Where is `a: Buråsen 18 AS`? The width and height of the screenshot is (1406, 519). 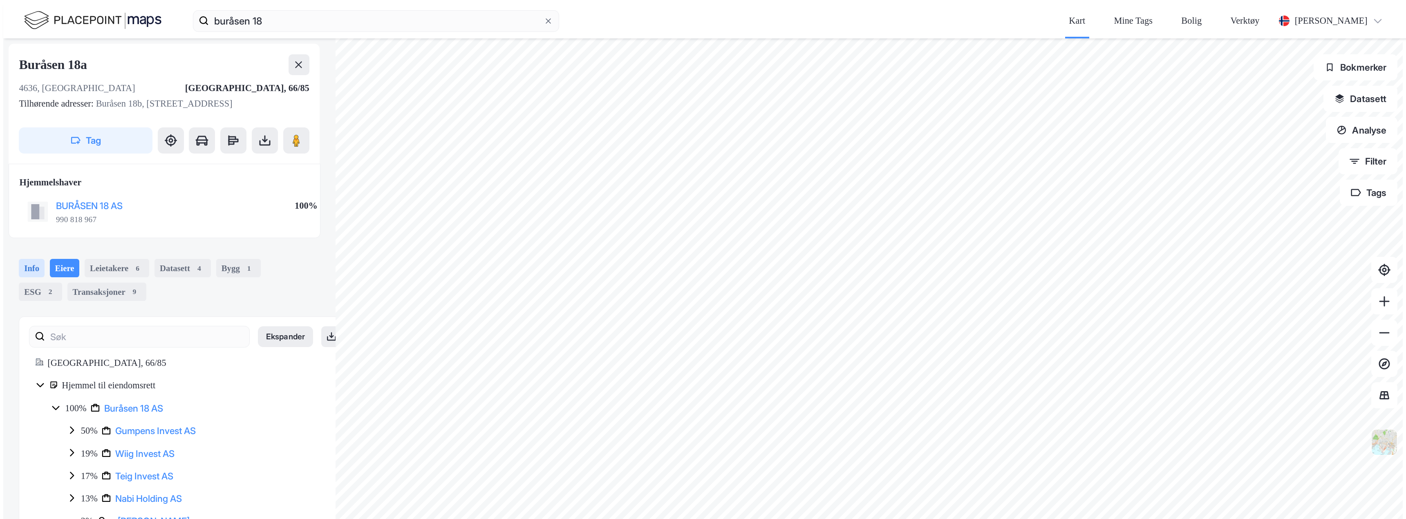
a: Buråsen 18 AS is located at coordinates (134, 408).